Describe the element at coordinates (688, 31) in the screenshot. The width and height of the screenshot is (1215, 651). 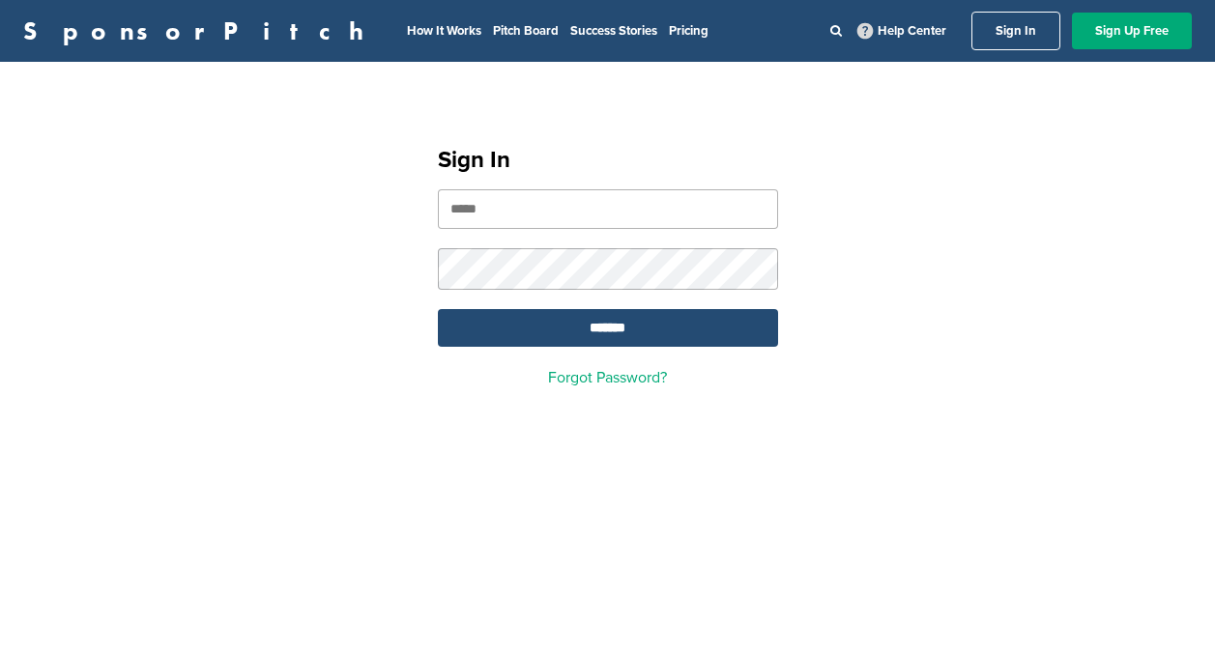
I see `a: Pricing` at that location.